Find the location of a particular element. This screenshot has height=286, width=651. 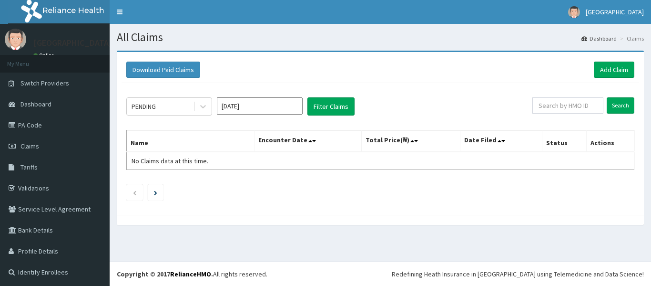

div: PENDING is located at coordinates (143, 106).